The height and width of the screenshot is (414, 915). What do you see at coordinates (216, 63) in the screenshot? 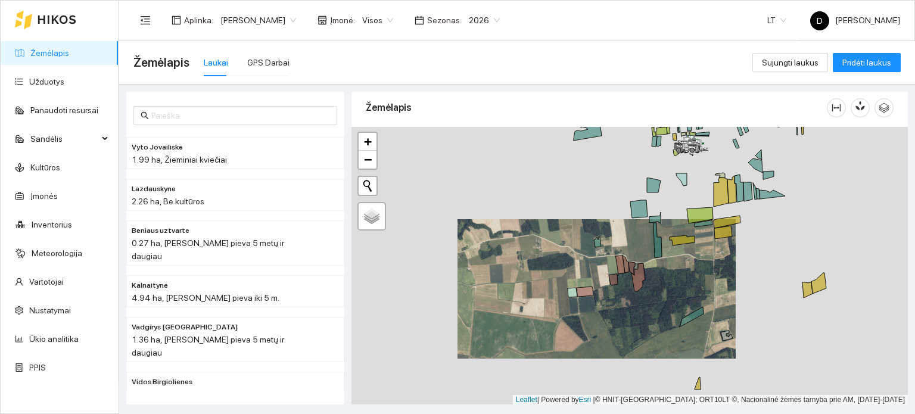
I see `div: Laukai` at bounding box center [216, 63].